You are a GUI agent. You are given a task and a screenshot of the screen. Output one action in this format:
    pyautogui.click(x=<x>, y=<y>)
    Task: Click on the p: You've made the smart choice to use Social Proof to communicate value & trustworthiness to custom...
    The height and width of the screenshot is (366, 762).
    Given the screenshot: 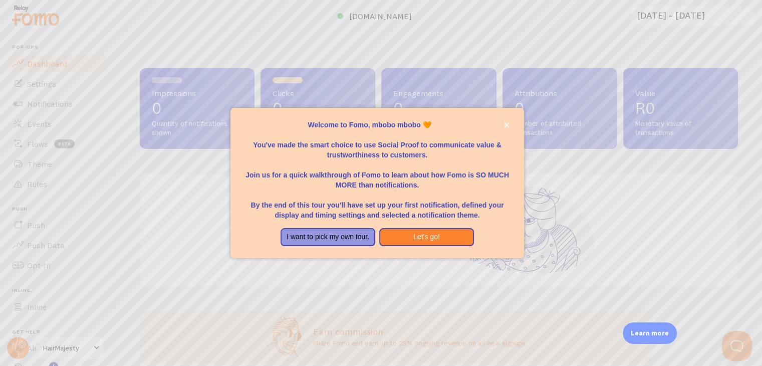 What is the action you would take?
    pyautogui.click(x=377, y=145)
    